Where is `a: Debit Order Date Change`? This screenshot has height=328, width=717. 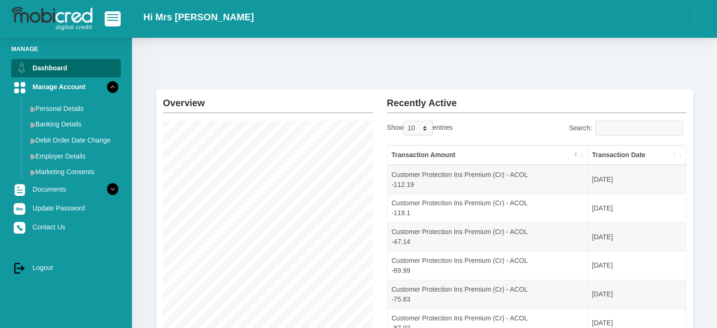 a: Debit Order Date Change is located at coordinates (74, 140).